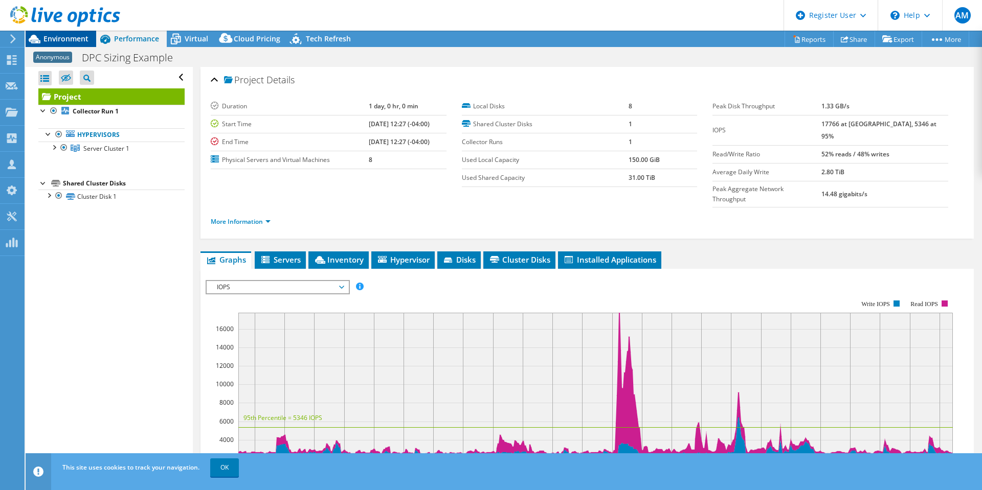 This screenshot has height=490, width=982. Describe the element at coordinates (459, 260) in the screenshot. I see `span: Disks` at that location.